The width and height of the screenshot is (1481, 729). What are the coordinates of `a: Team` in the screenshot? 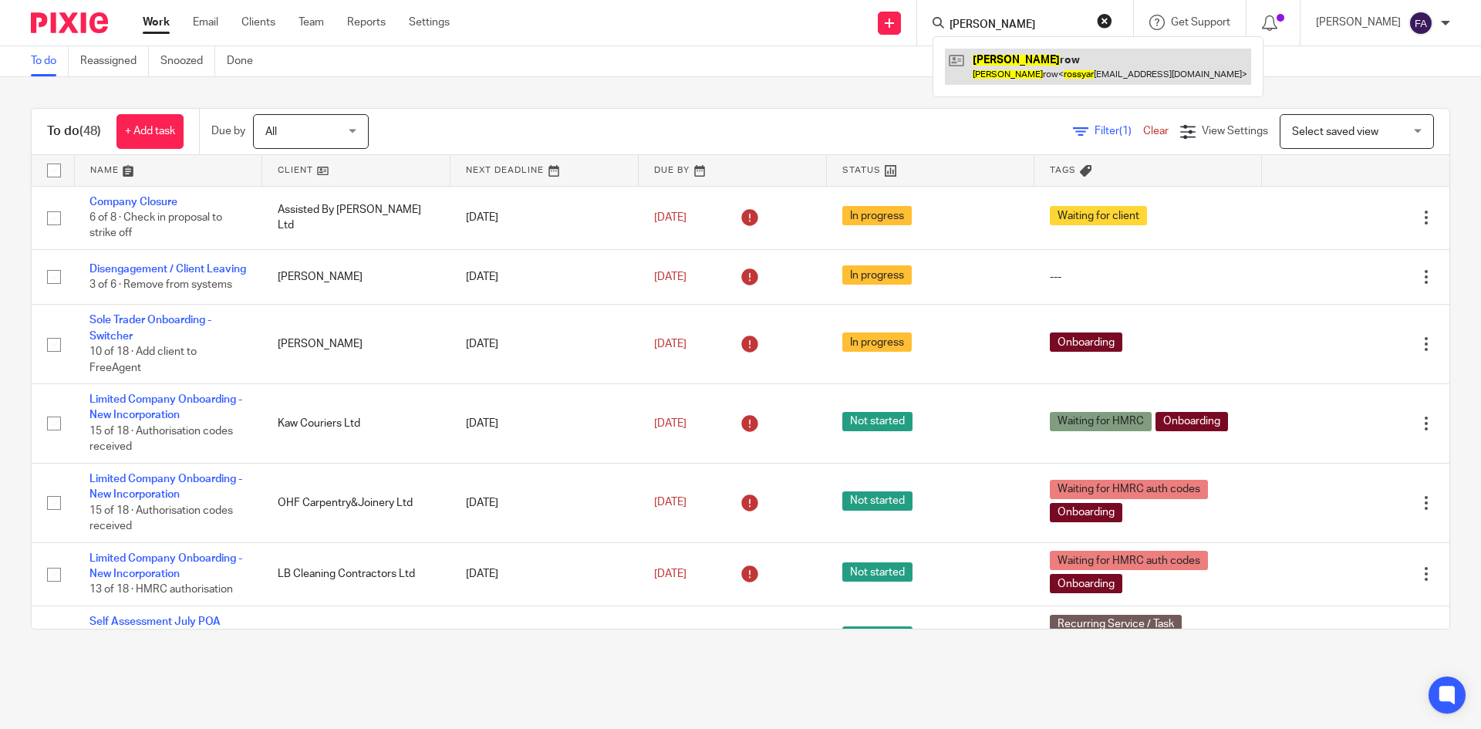 It's located at (311, 22).